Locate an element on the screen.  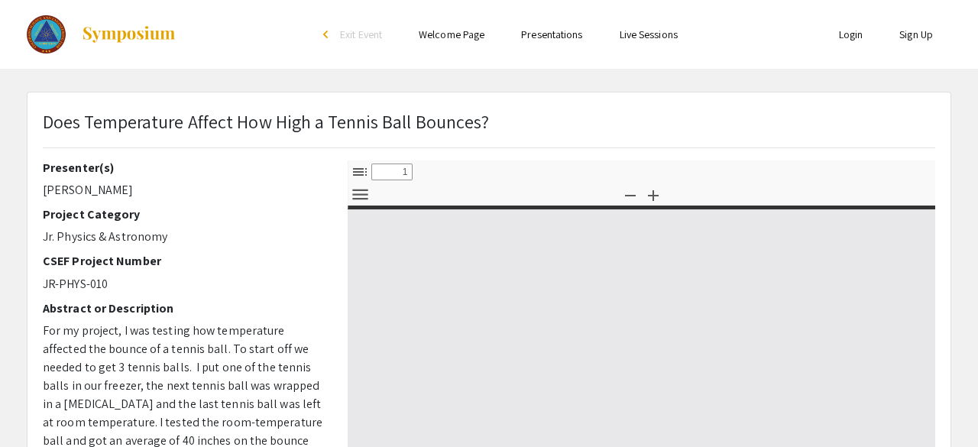
a: Welcome Page is located at coordinates (452, 34).